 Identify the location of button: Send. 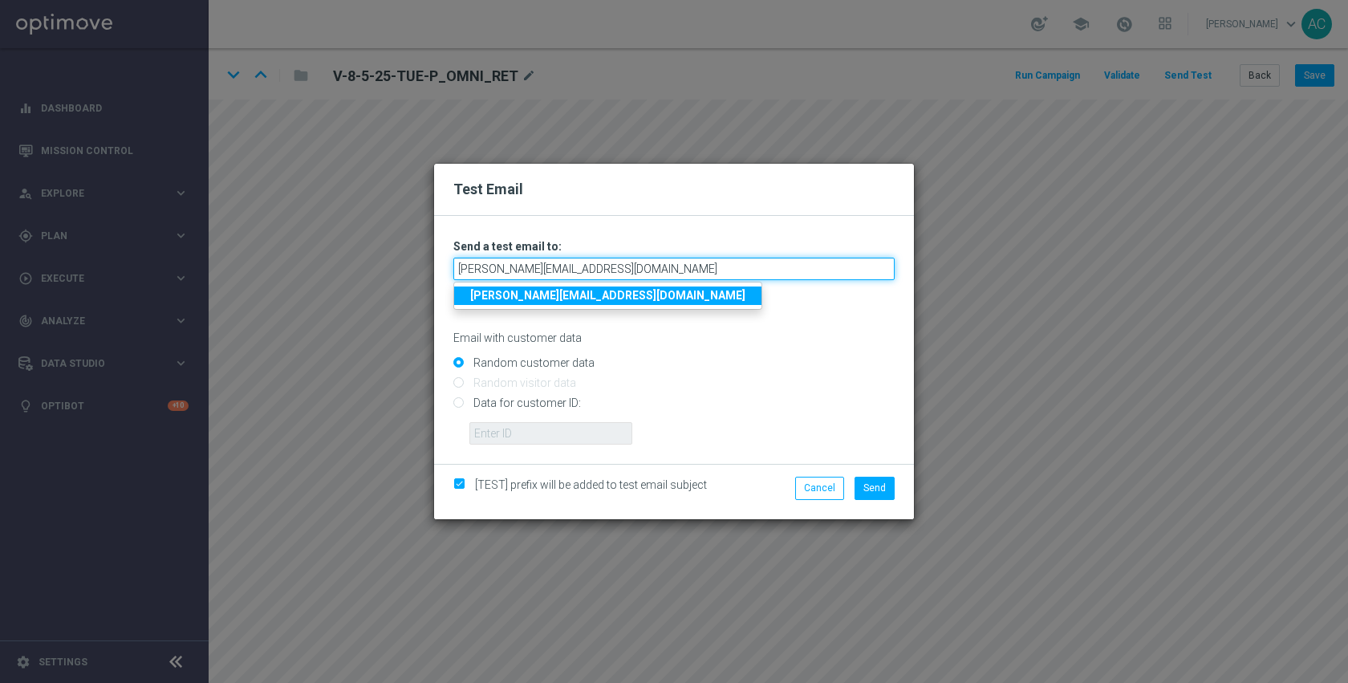
(875, 488).